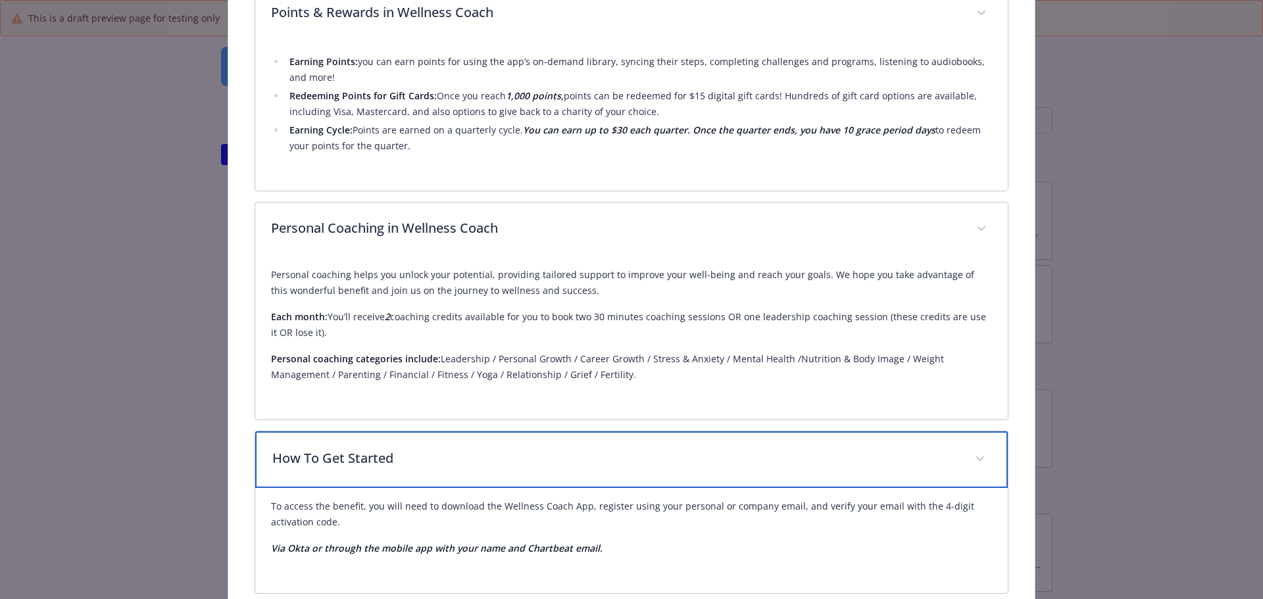 The image size is (1263, 599). I want to click on strong: Redeeming Points for Gift Cards:, so click(363, 95).